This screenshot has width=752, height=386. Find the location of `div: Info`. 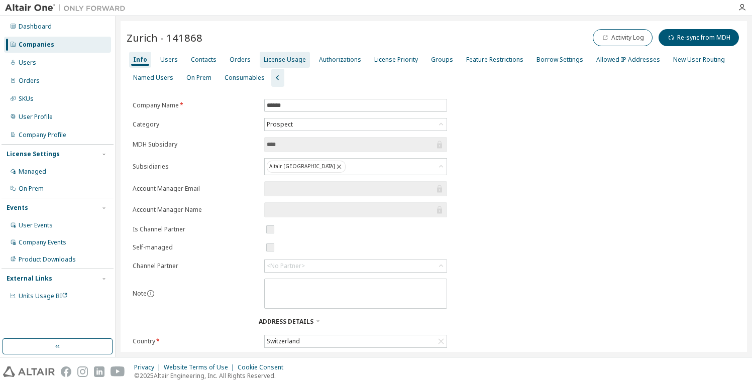

div: Info is located at coordinates (140, 60).